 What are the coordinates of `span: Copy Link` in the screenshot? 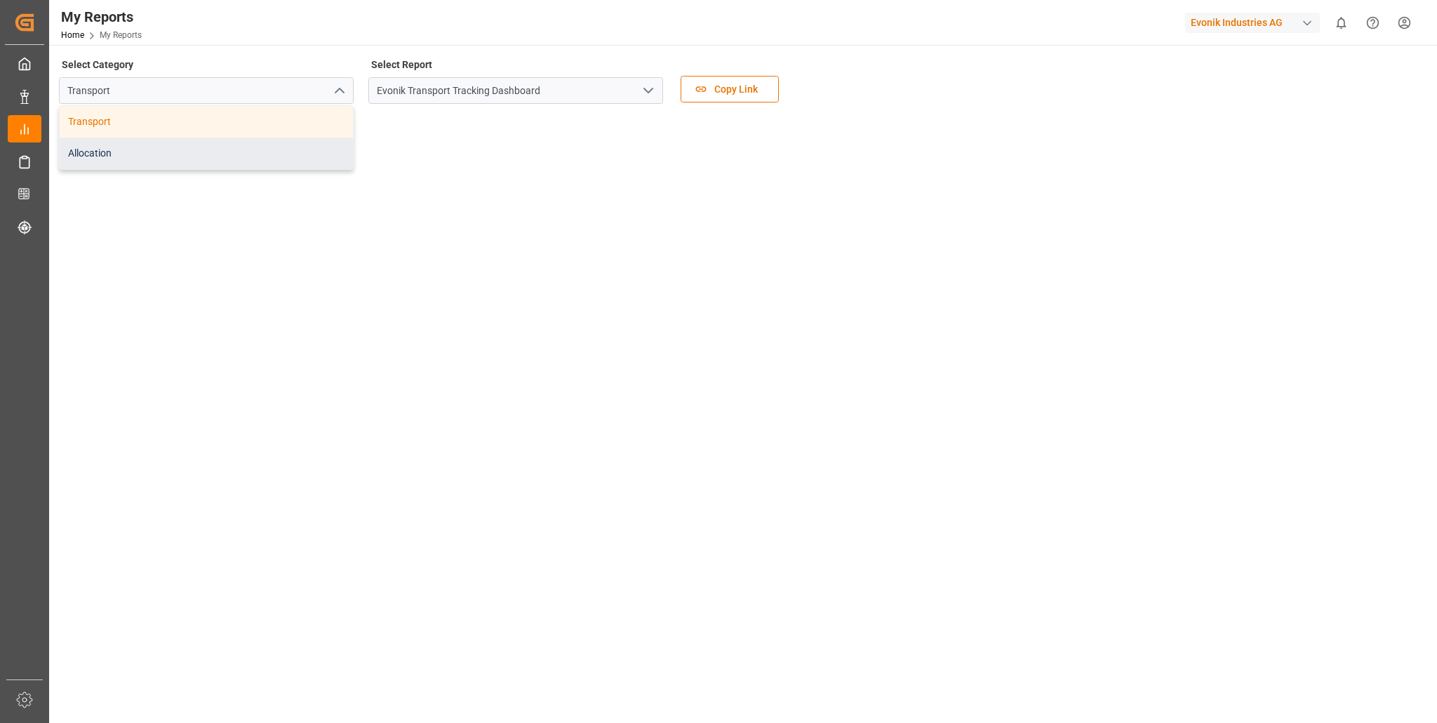 It's located at (736, 89).